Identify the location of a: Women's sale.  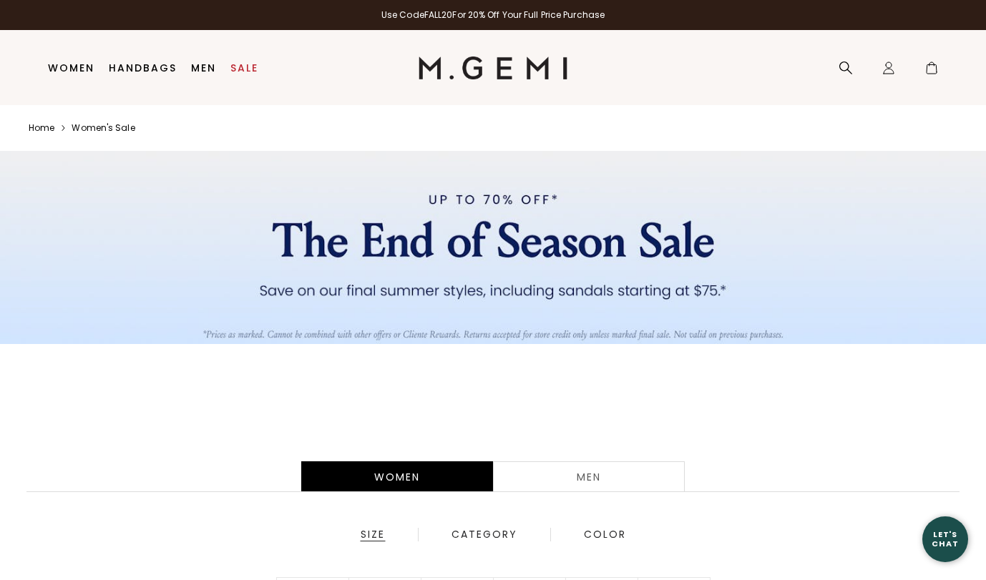
(103, 128).